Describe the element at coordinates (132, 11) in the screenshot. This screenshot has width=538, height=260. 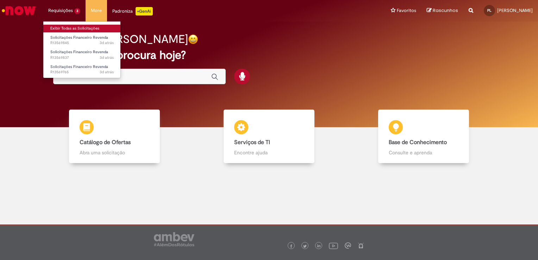
I see `div: Padroniza` at that location.